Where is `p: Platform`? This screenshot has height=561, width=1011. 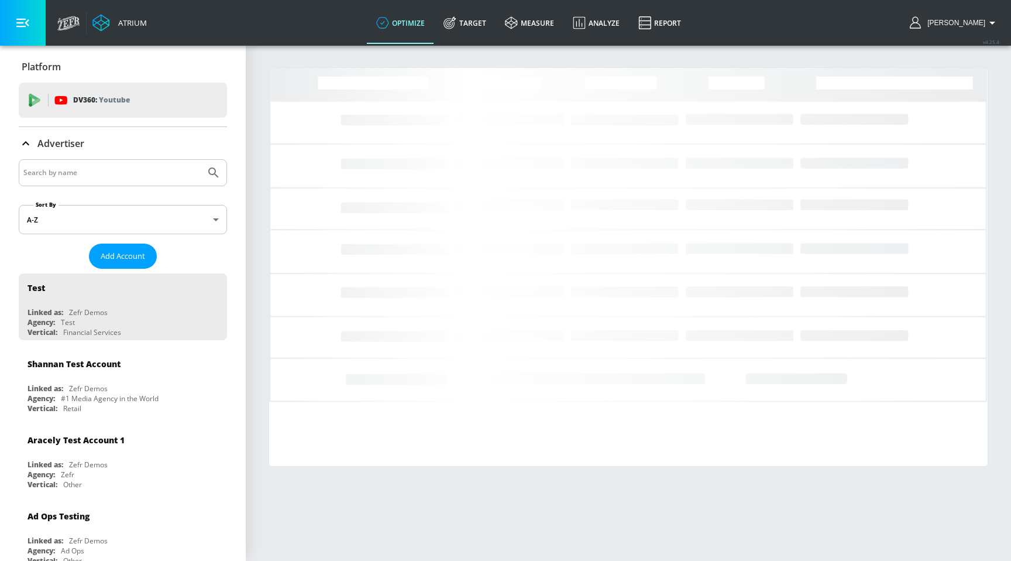 p: Platform is located at coordinates (41, 67).